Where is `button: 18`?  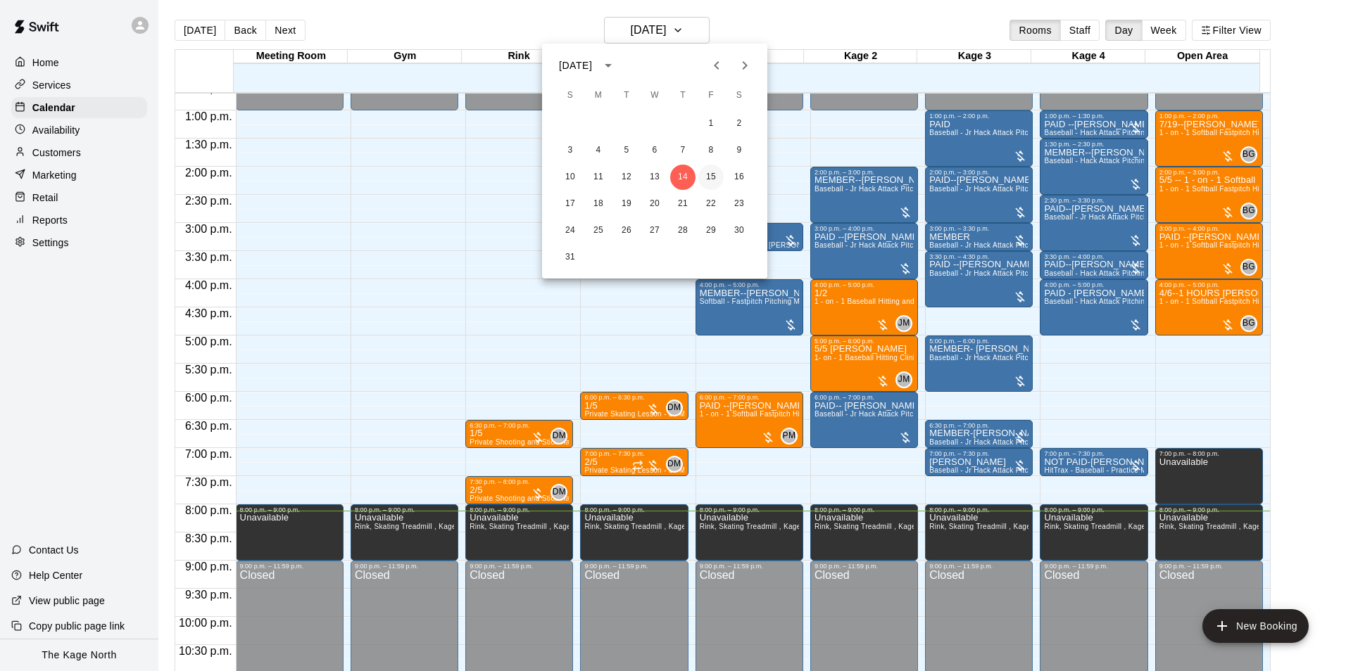
button: 18 is located at coordinates (598, 204).